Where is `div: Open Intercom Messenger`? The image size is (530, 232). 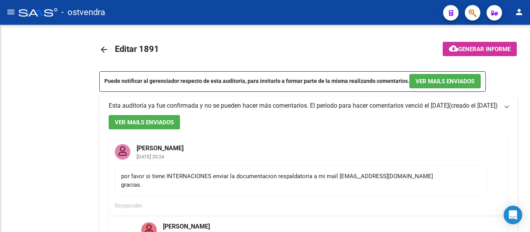 div: Open Intercom Messenger is located at coordinates (513, 215).